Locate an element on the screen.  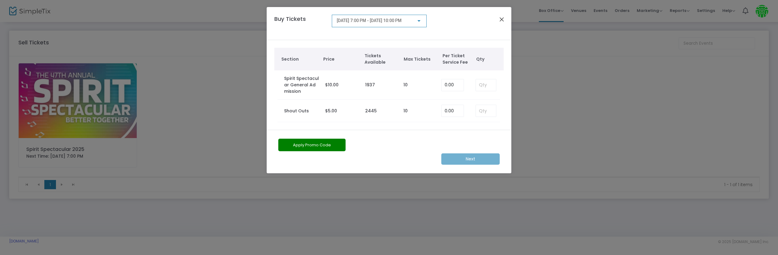
button: Close is located at coordinates (502, 19).